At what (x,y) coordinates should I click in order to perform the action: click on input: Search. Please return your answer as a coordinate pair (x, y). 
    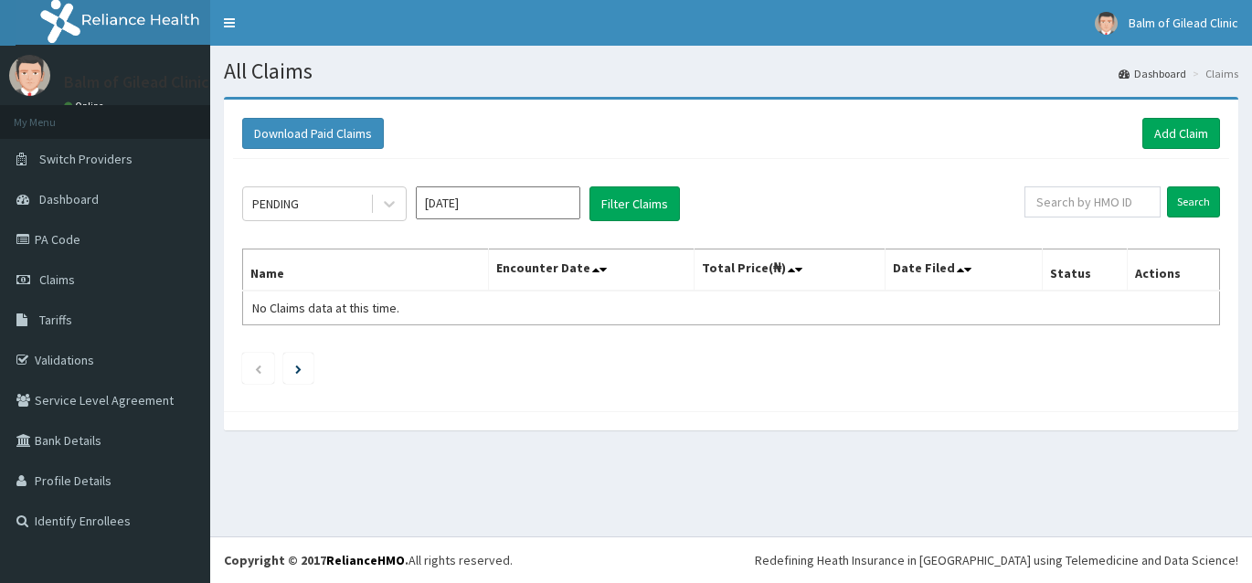
    Looking at the image, I should click on (1193, 202).